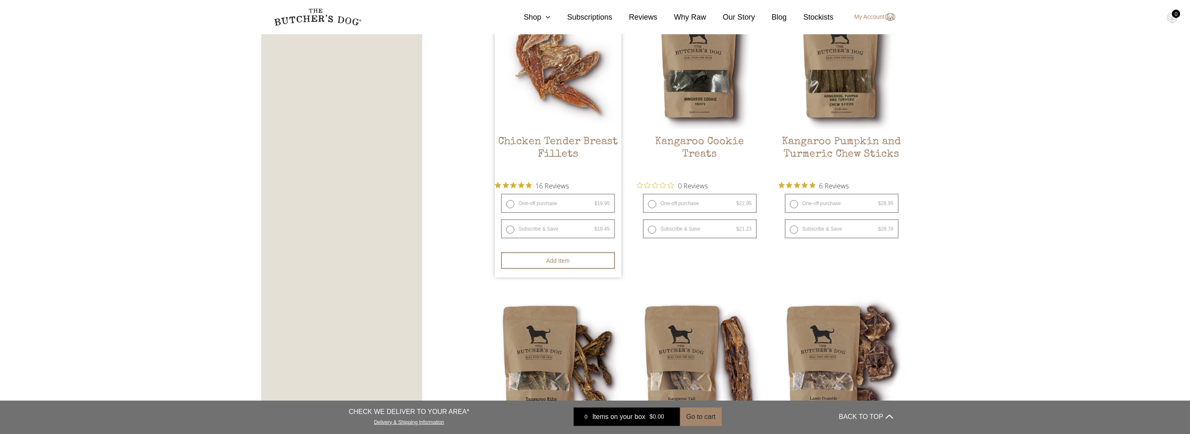  What do you see at coordinates (635, 17) in the screenshot?
I see `a: Reviews` at bounding box center [635, 17].